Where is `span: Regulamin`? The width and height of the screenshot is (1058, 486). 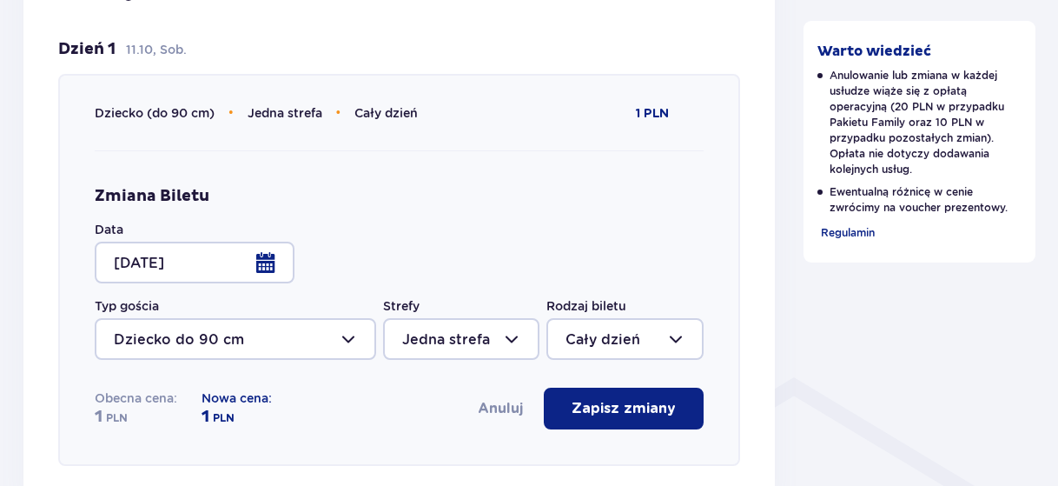
span: Regulamin is located at coordinates (848, 232).